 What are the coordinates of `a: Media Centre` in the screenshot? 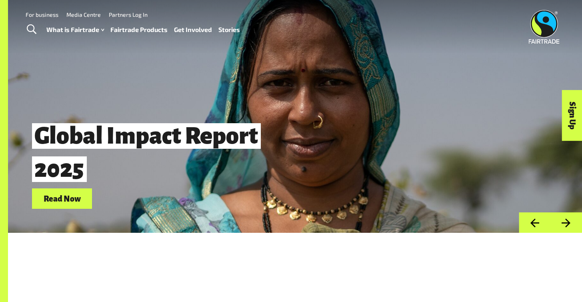 It's located at (84, 14).